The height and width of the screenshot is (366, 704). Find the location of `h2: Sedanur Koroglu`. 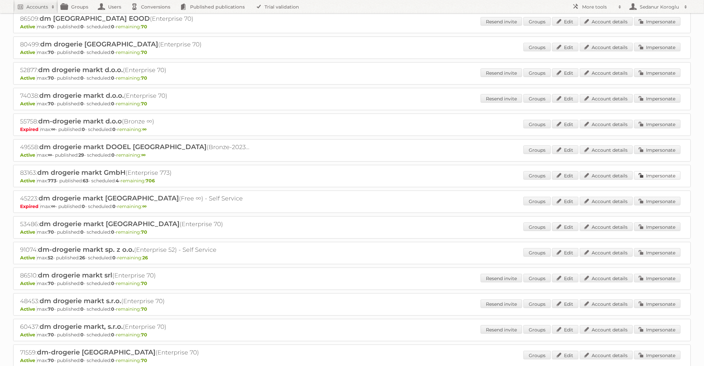

h2: Sedanur Koroglu is located at coordinates (660, 7).